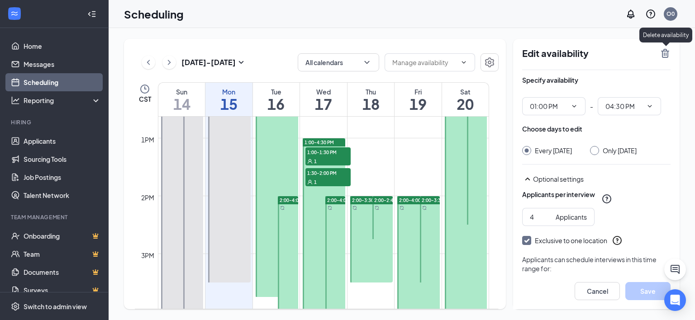 This screenshot has width=695, height=320. What do you see at coordinates (465, 104) in the screenshot?
I see `h1: 20` at bounding box center [465, 104].